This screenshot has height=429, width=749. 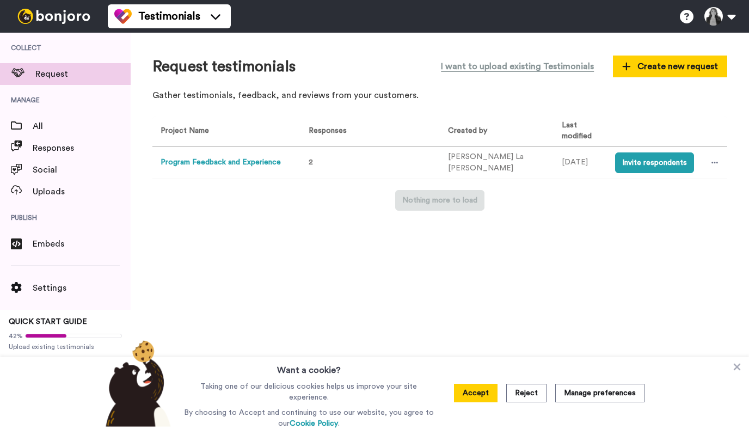 What do you see at coordinates (527, 393) in the screenshot?
I see `button: Reject` at bounding box center [527, 393].